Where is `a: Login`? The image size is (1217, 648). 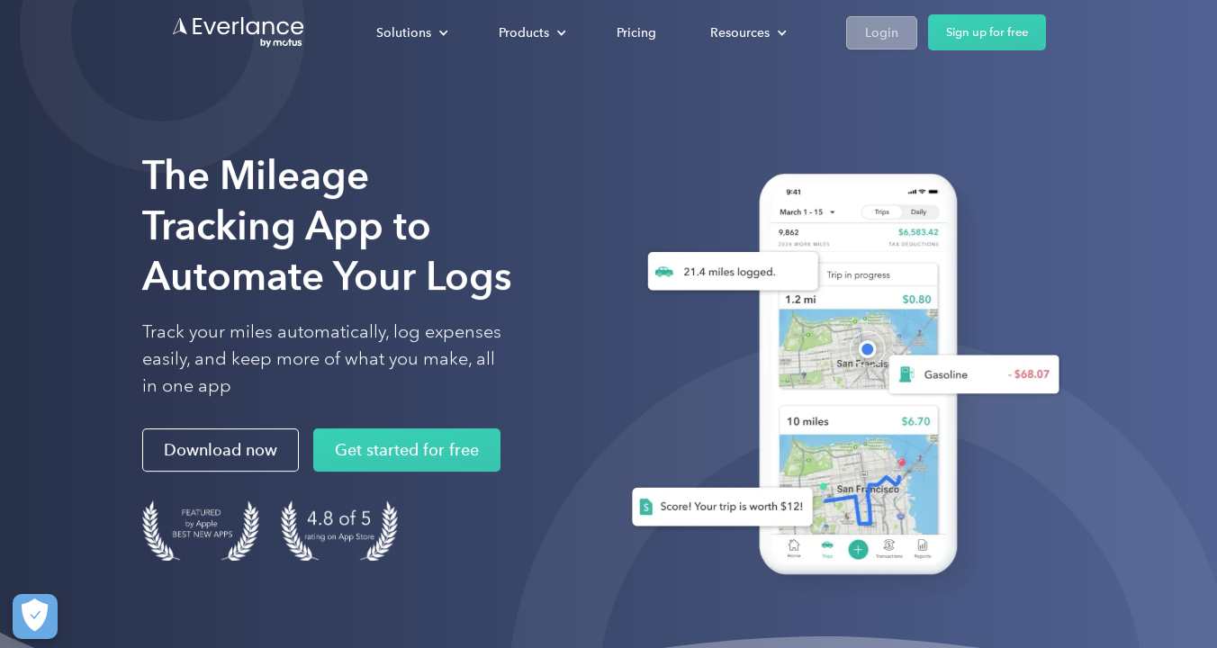
a: Login is located at coordinates (881, 32).